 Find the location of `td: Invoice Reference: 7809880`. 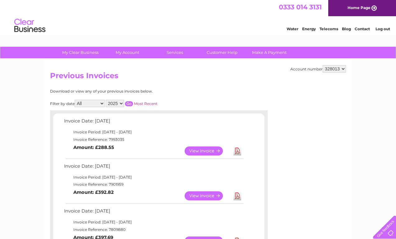

td: Invoice Reference: 7809880 is located at coordinates (153, 229).